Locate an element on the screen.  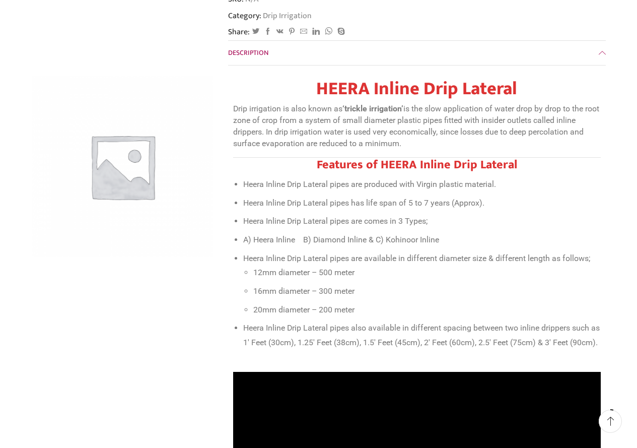
strong: Features of HEERA Inline Drip Lateral is located at coordinates (417, 165).